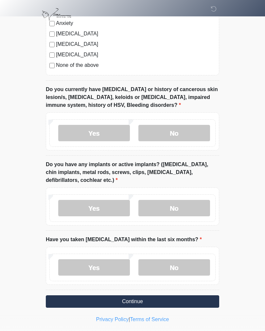 The image size is (265, 331). I want to click on a: Privacy Policy, so click(113, 319).